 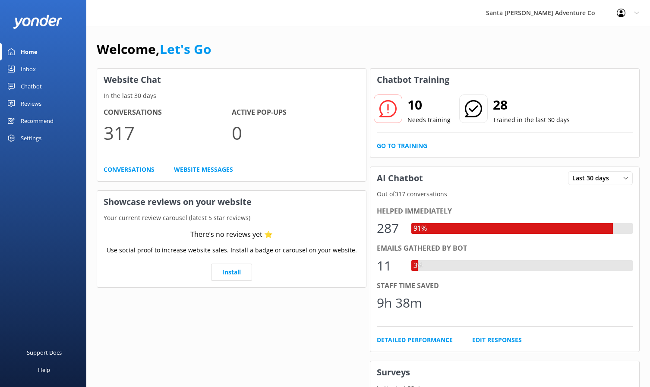 I want to click on div: Emails gathered by bot, so click(x=505, y=249).